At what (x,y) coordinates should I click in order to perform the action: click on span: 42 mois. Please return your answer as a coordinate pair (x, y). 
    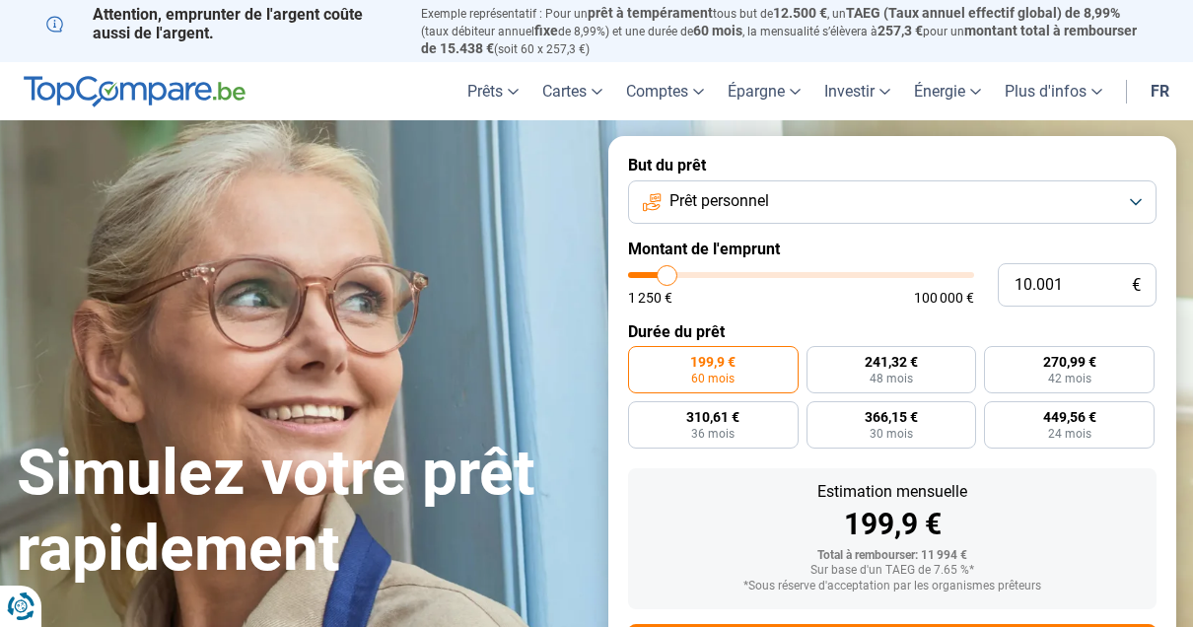
    Looking at the image, I should click on (1070, 379).